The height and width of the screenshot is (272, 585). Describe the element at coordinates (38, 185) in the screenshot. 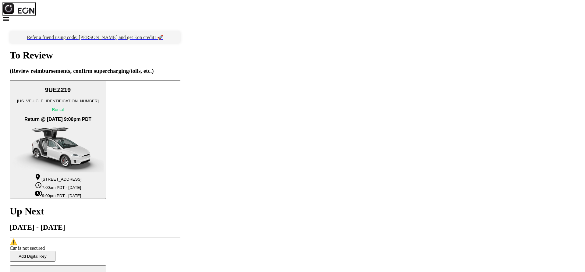

I see `span: schedule` at that location.